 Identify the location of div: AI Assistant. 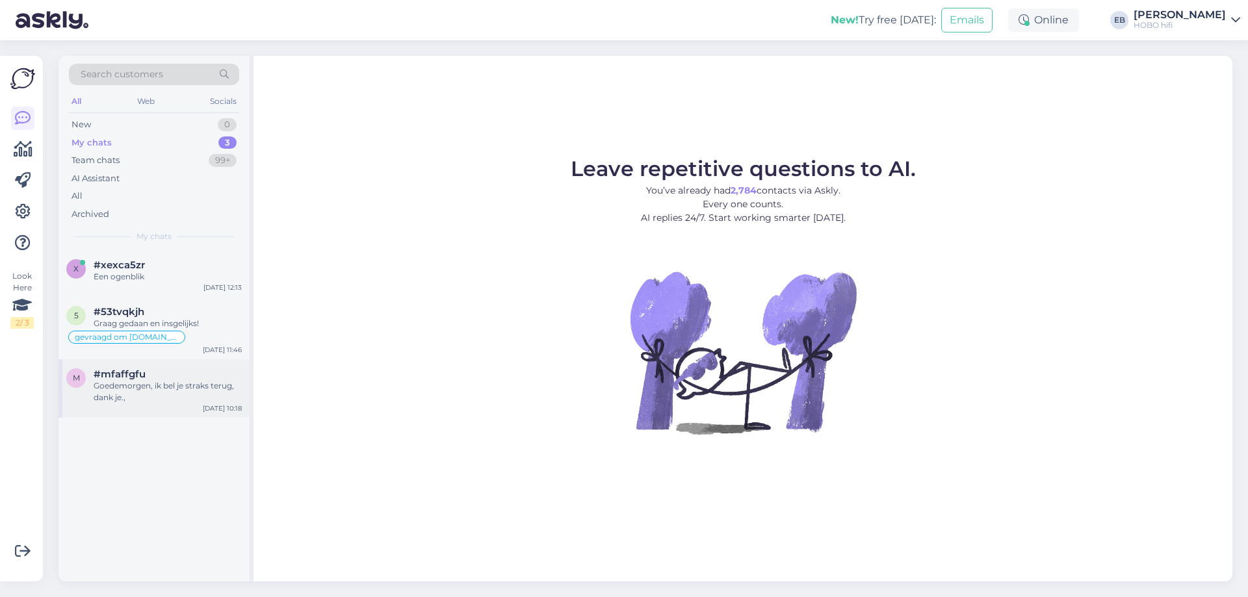
(96, 179).